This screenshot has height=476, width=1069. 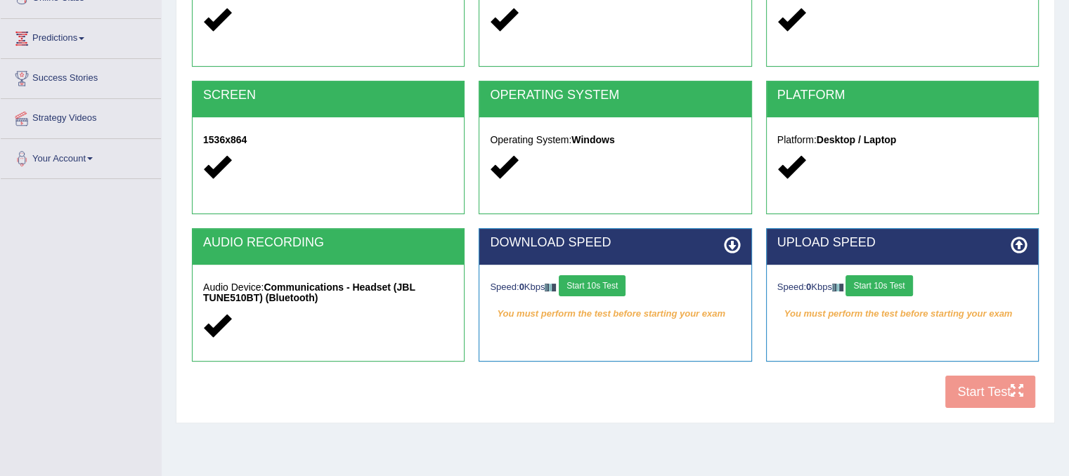 What do you see at coordinates (225, 140) in the screenshot?
I see `strong: 1536x864` at bounding box center [225, 140].